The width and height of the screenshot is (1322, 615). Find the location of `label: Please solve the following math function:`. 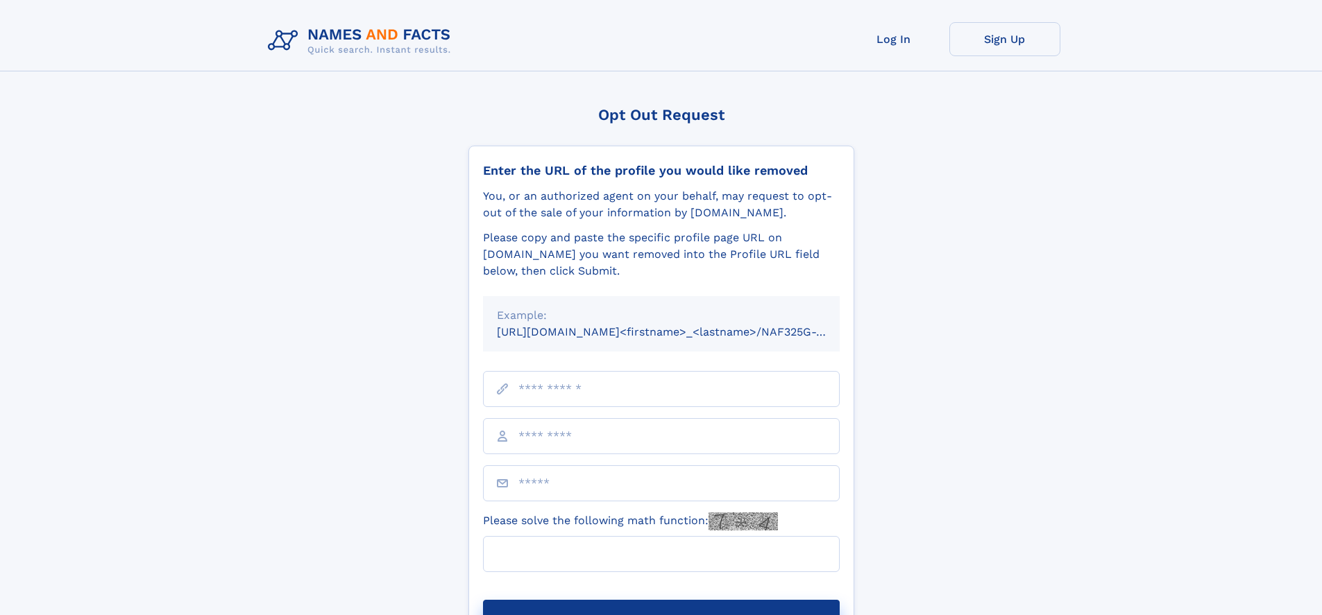

label: Please solve the following math function: is located at coordinates (630, 522).